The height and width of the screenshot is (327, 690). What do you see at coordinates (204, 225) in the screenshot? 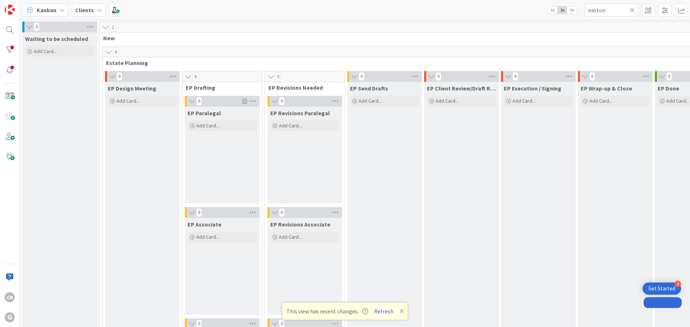
I see `span: EP Associate` at bounding box center [204, 225].